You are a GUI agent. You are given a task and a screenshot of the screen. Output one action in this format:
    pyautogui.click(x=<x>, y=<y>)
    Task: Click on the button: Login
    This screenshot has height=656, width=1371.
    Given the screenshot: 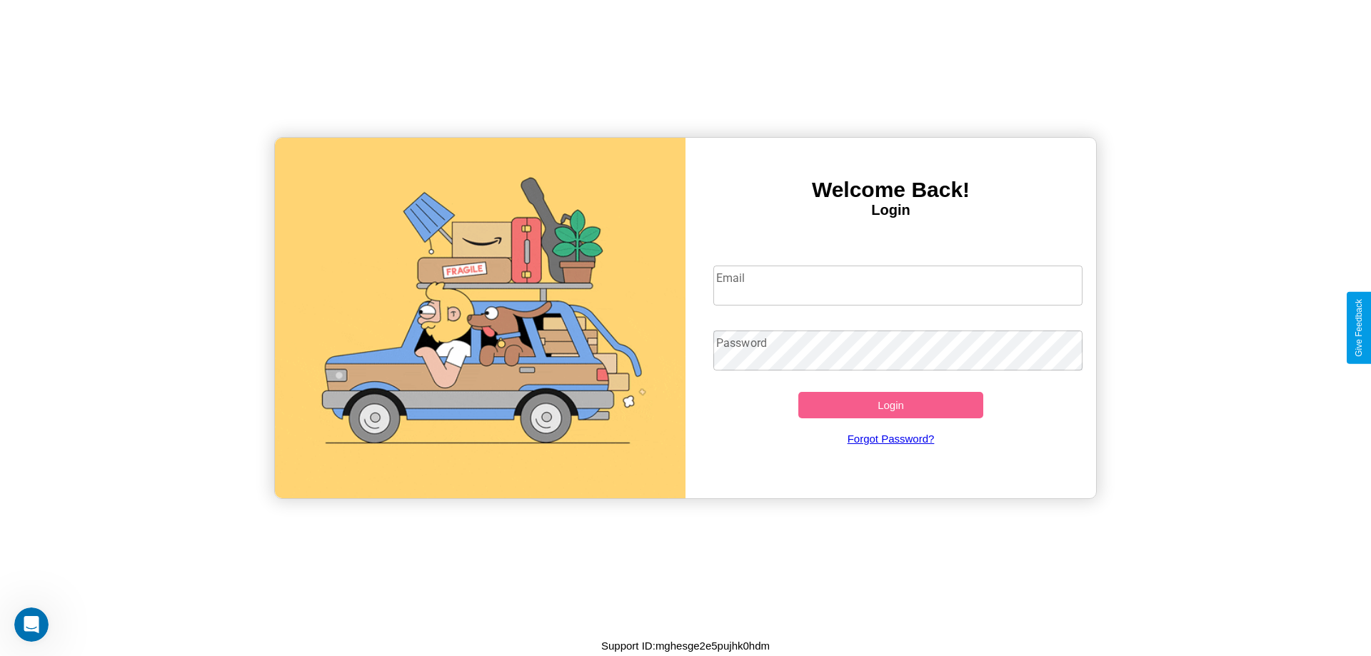 What is the action you would take?
    pyautogui.click(x=891, y=405)
    